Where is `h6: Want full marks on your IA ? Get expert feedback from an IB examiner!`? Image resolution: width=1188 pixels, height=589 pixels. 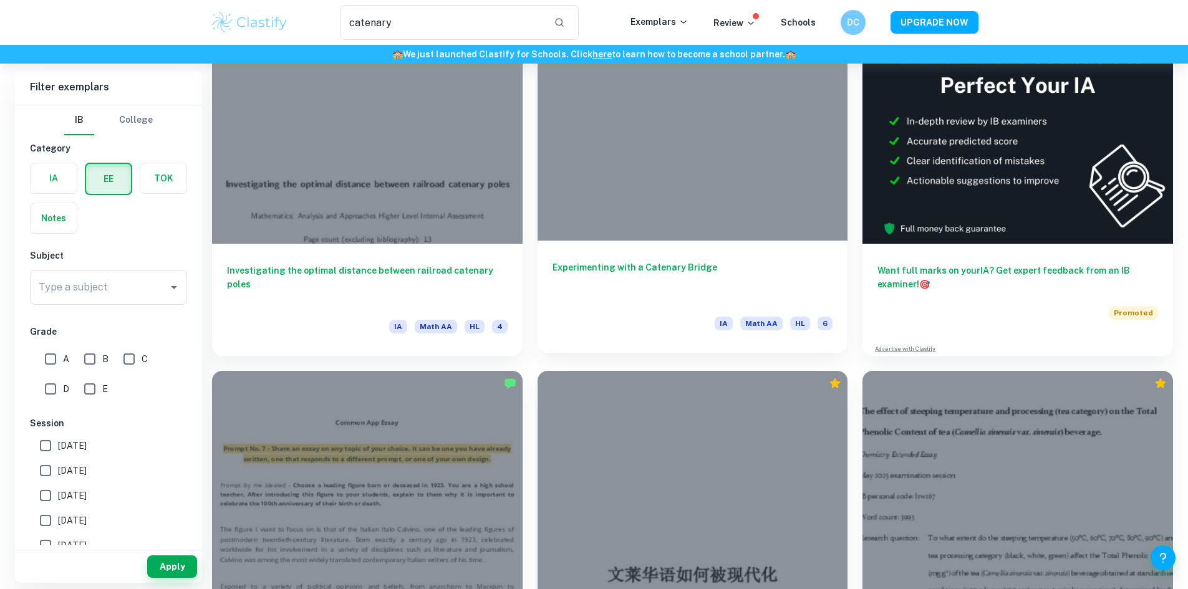 h6: Want full marks on your IA ? Get expert feedback from an IB examiner! is located at coordinates (1018, 277).